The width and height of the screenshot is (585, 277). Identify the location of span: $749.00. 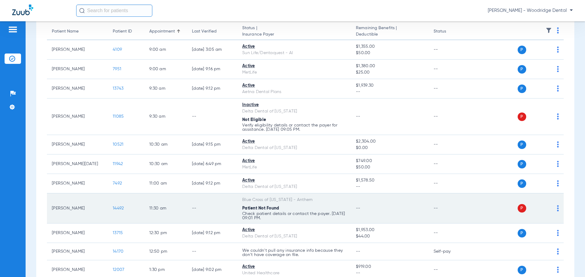
(390, 161).